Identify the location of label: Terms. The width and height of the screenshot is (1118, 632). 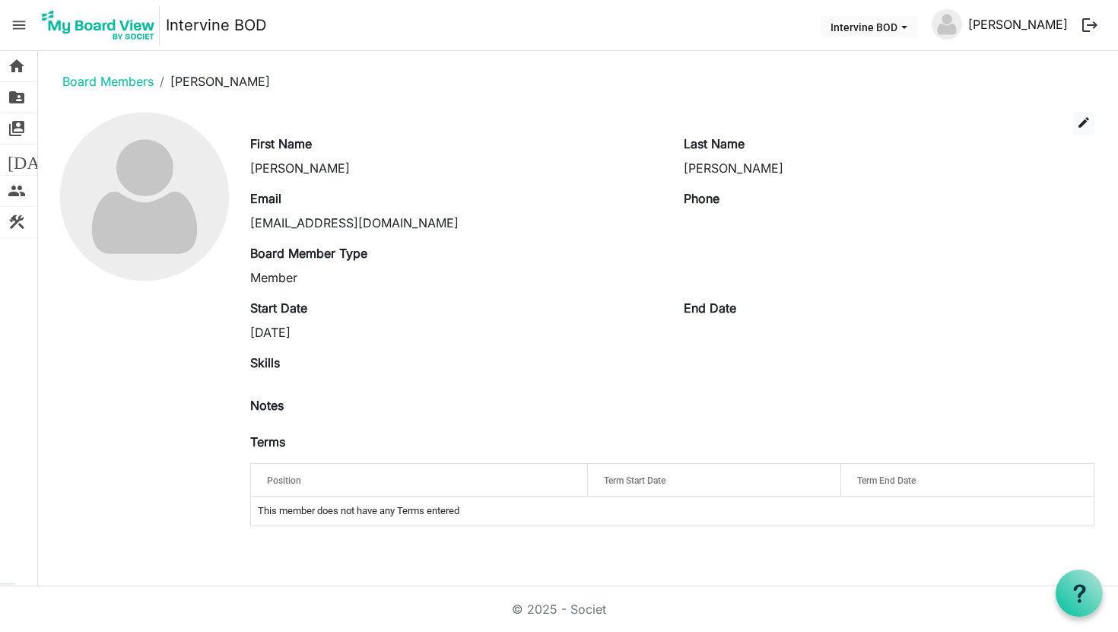
(268, 442).